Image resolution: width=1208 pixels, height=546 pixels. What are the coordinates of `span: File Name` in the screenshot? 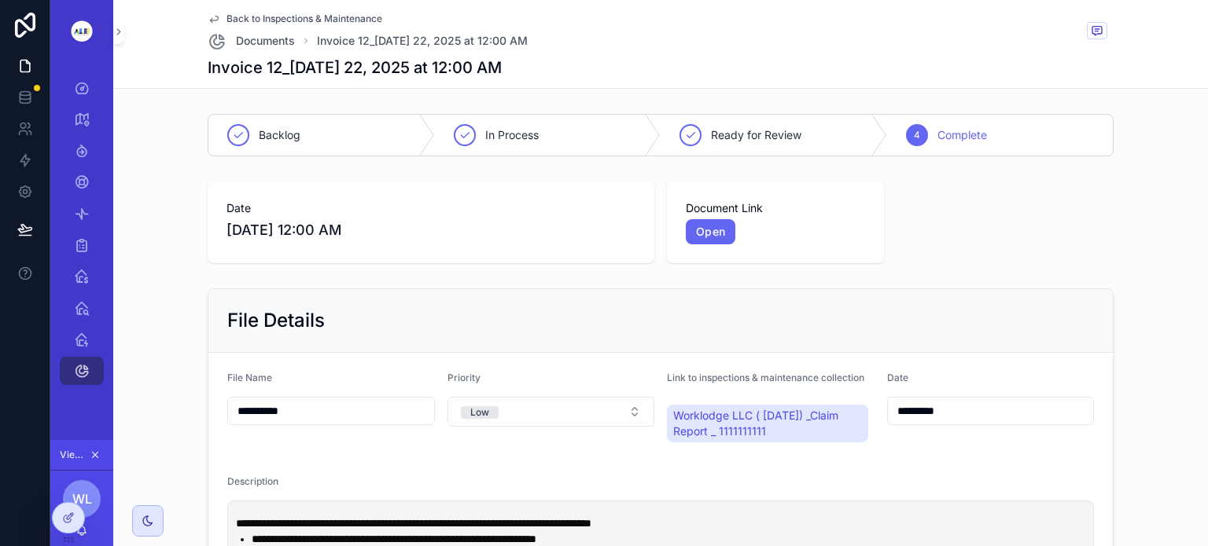 It's located at (249, 377).